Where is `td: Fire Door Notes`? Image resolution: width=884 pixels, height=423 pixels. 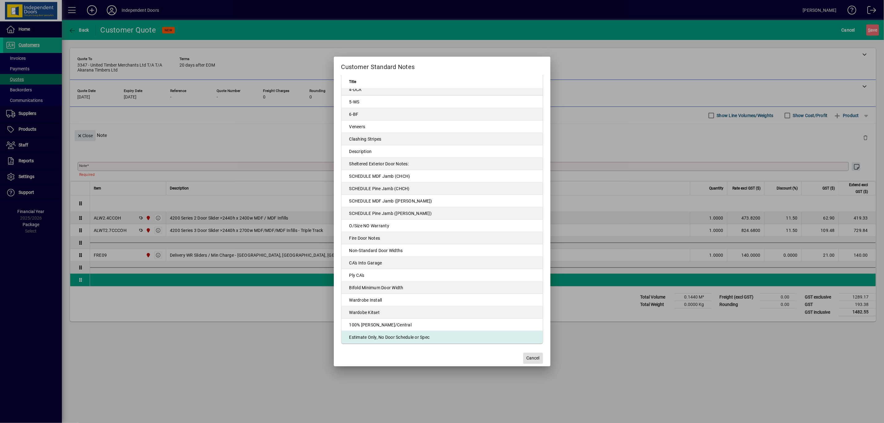 td: Fire Door Notes is located at coordinates (442, 238).